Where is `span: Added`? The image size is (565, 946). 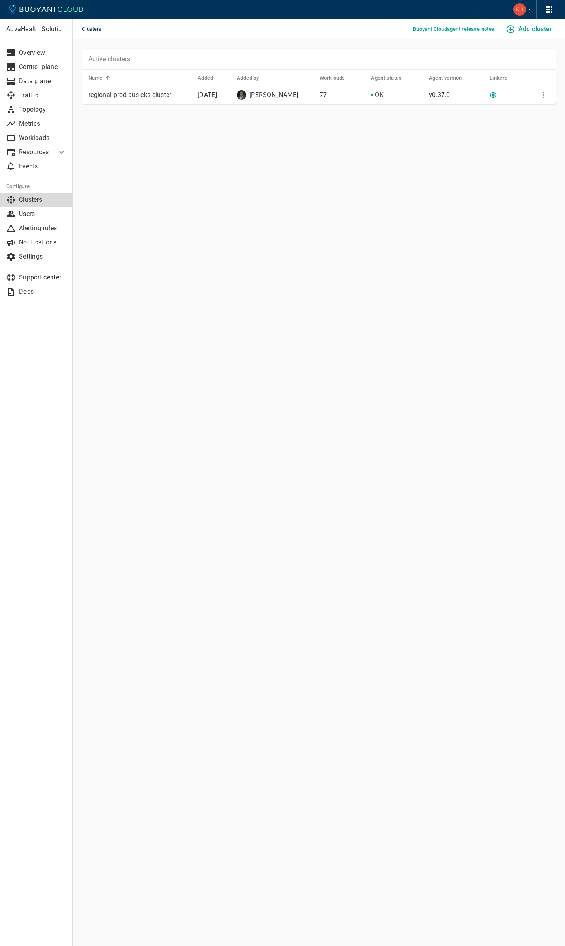
span: Added is located at coordinates (210, 78).